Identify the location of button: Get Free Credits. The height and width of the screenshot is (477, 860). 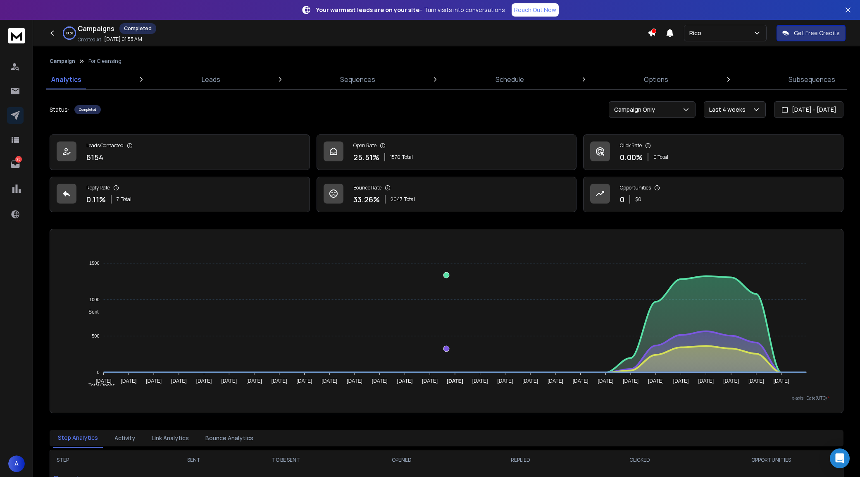
(811, 33).